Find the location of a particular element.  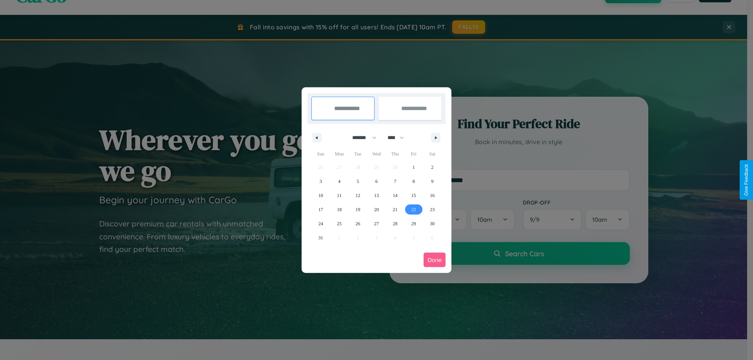

span: 21 is located at coordinates (395, 210).